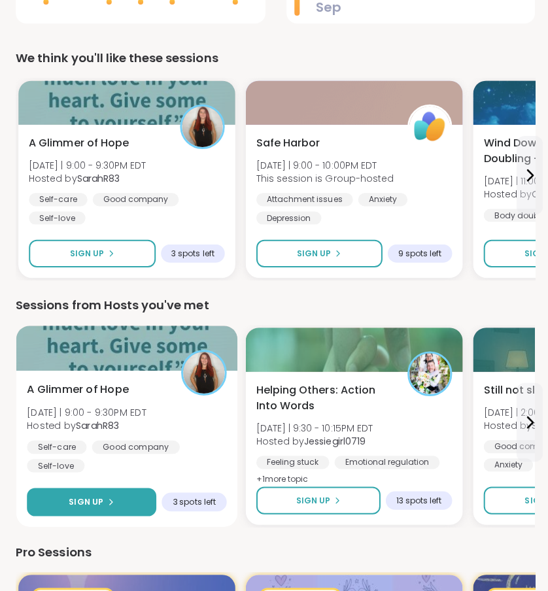 The height and width of the screenshot is (591, 548). Describe the element at coordinates (418, 255) in the screenshot. I see `span: 9 spots left` at that location.